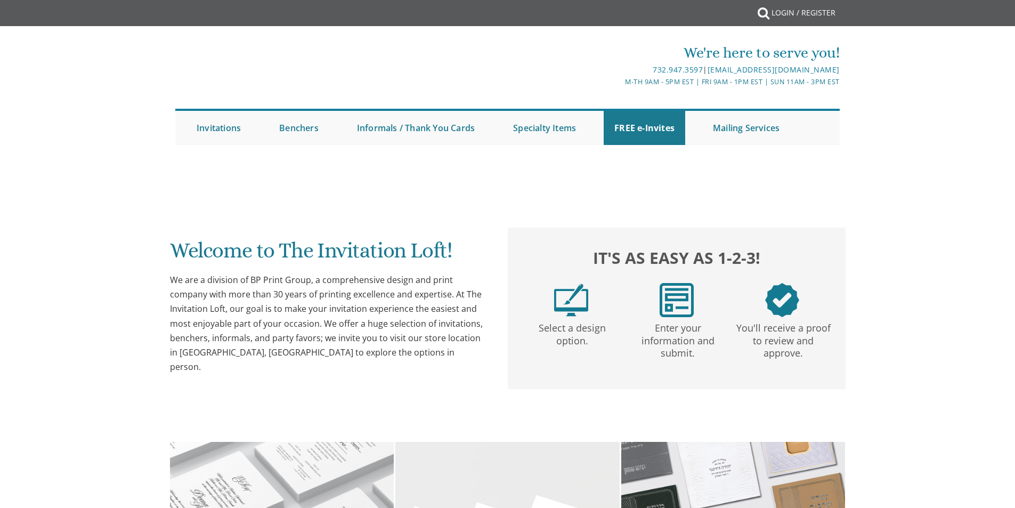 The image size is (1015, 508). I want to click on a: Specialty Items, so click(544, 128).